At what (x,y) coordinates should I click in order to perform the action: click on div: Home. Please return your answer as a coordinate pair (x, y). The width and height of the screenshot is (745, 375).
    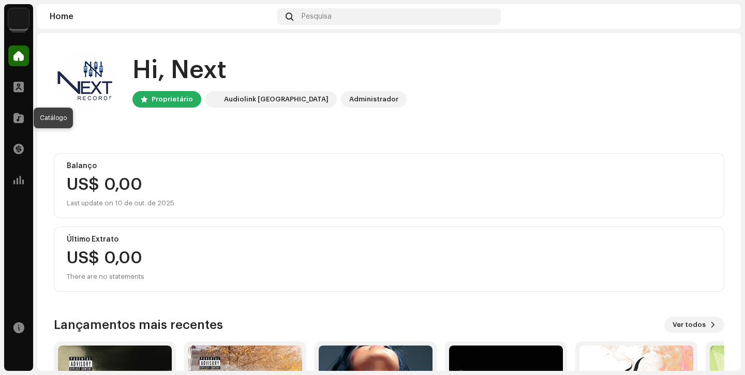
    Looking at the image, I should click on (161, 17).